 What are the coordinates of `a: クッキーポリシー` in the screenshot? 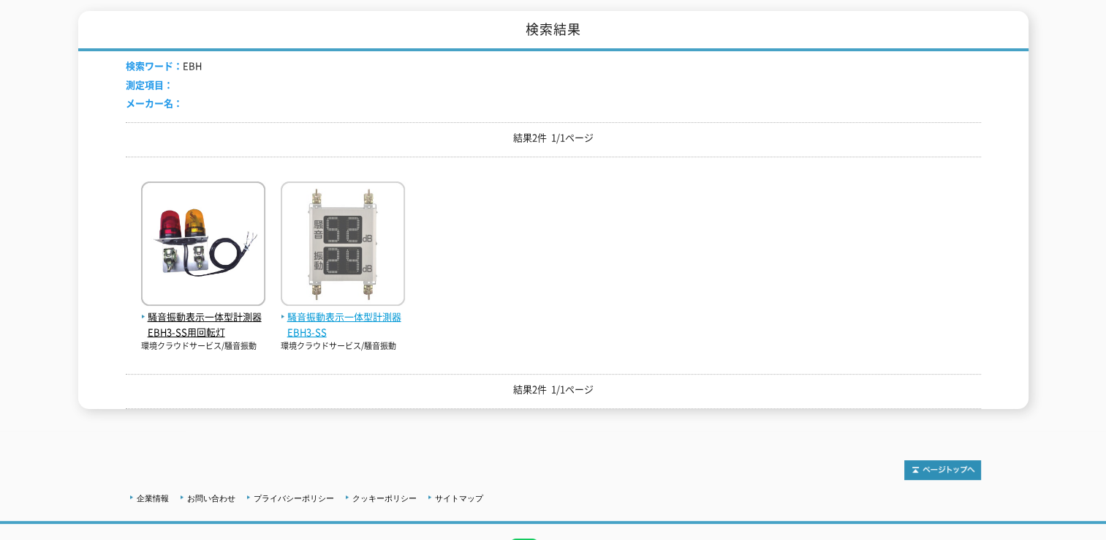 It's located at (385, 498).